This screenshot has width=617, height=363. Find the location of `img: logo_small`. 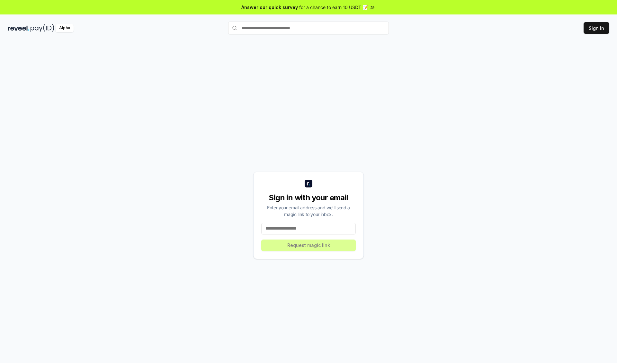

img: logo_small is located at coordinates (308, 183).